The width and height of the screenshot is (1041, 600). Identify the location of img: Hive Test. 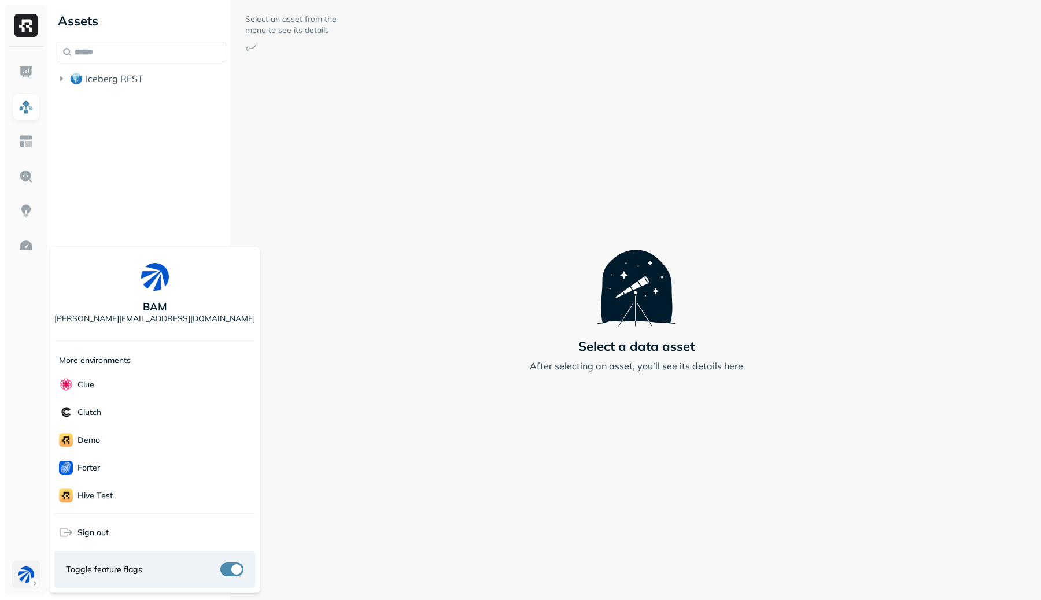
(66, 496).